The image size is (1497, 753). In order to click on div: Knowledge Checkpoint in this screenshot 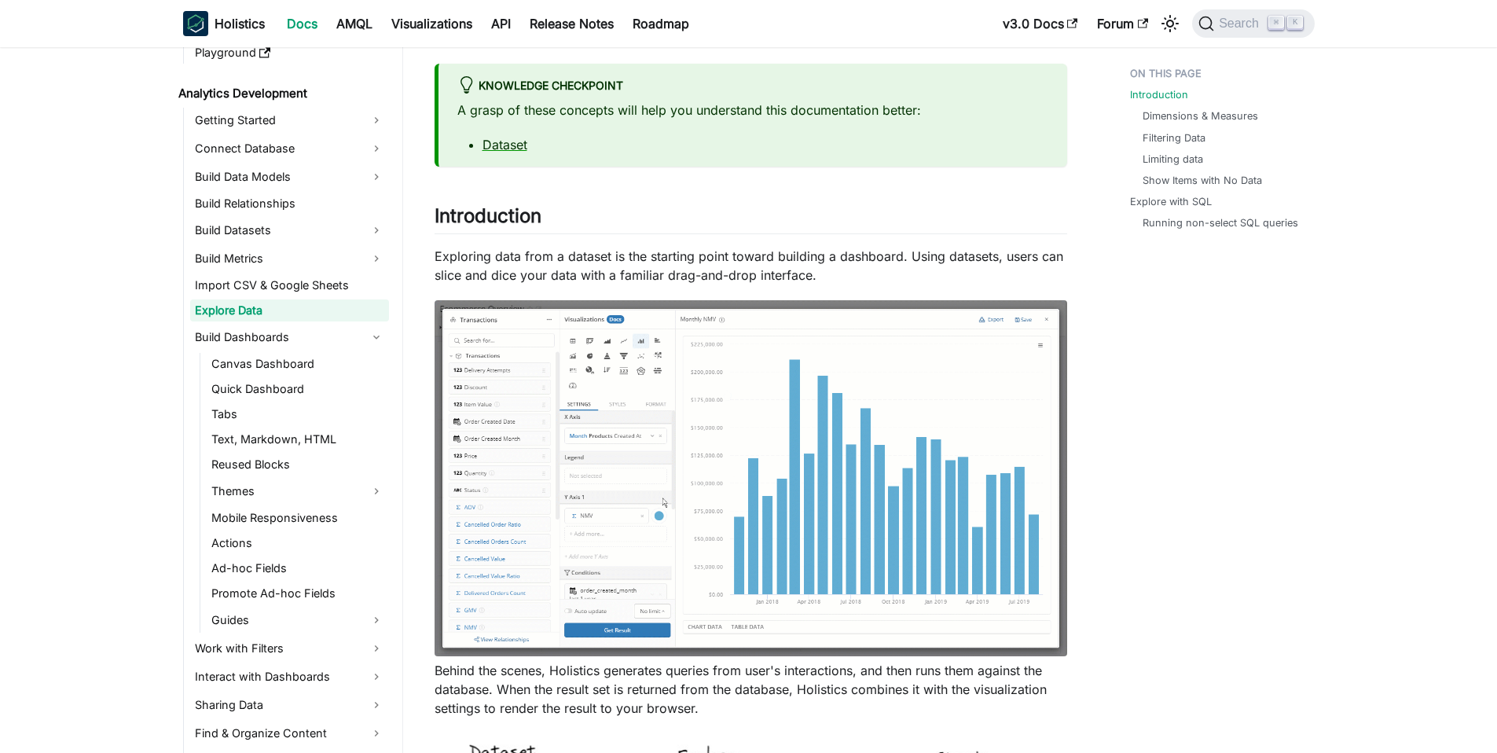, I will do `click(753, 86)`.